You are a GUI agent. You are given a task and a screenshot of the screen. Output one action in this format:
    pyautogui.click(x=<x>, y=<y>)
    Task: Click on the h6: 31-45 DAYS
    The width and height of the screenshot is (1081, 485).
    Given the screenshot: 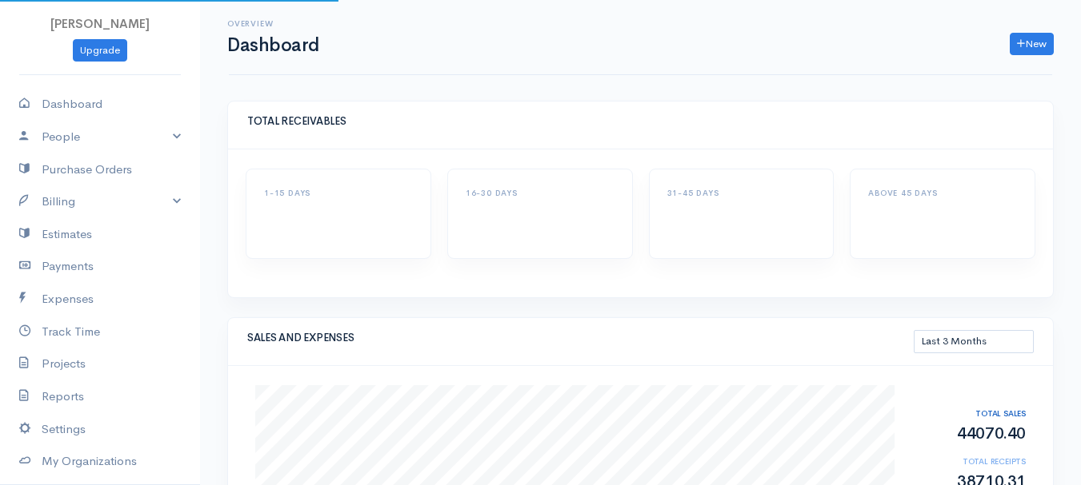 What is the action you would take?
    pyautogui.click(x=741, y=193)
    